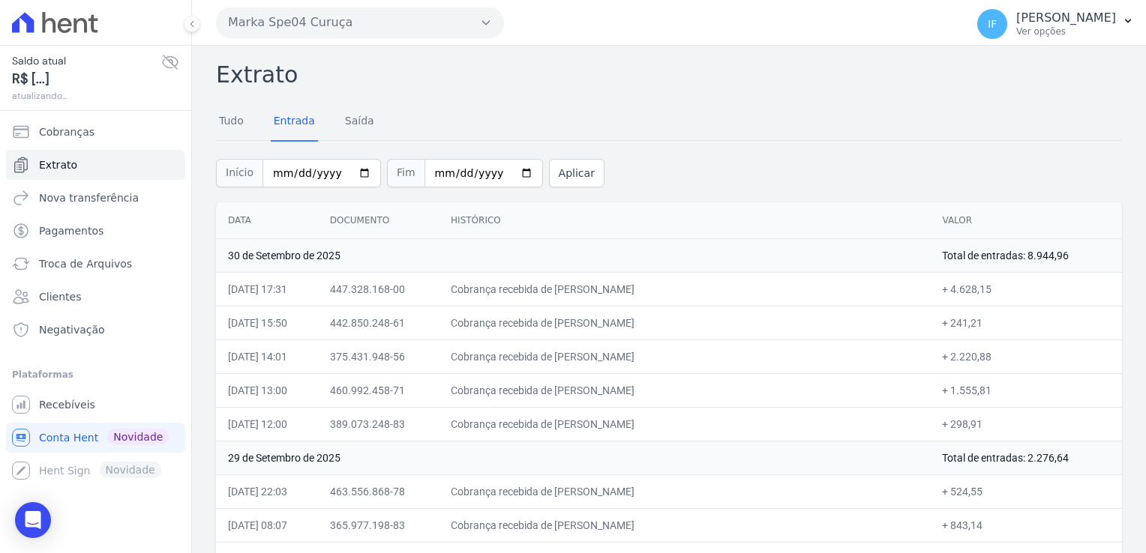 The image size is (1146, 553). What do you see at coordinates (573, 457) in the screenshot?
I see `td: 29 de Setembro de 2025` at bounding box center [573, 457].